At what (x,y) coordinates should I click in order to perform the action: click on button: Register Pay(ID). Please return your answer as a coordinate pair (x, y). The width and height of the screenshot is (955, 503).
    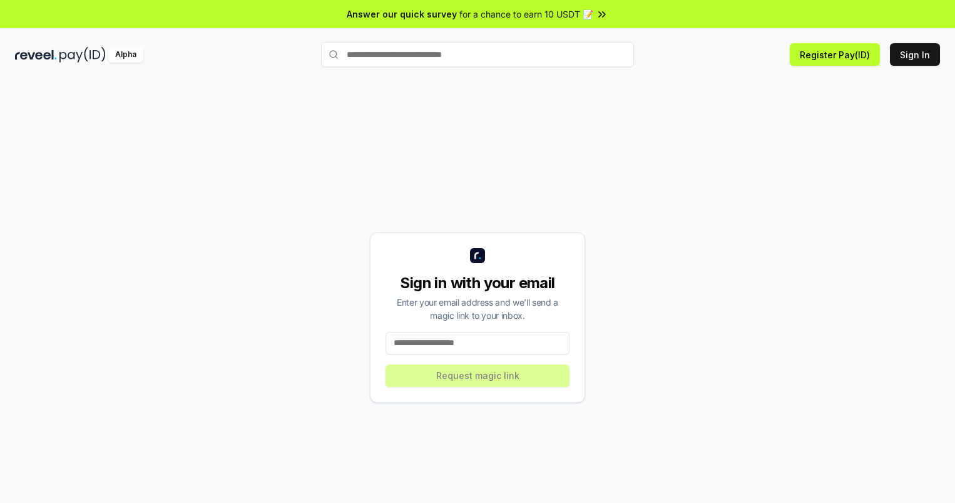
    Looking at the image, I should click on (835, 54).